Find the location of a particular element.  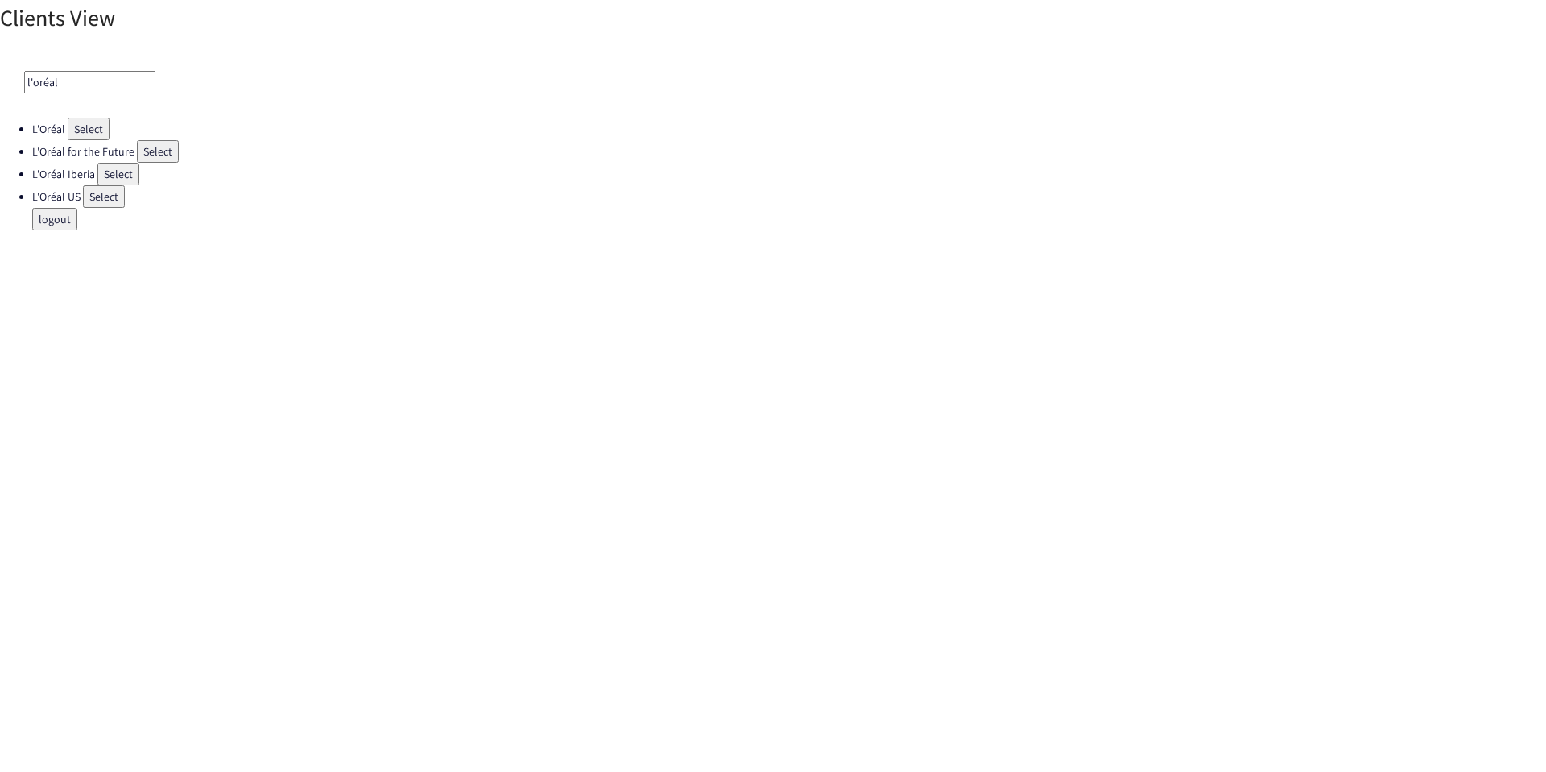

li: L'Oréal US is located at coordinates (789, 197).